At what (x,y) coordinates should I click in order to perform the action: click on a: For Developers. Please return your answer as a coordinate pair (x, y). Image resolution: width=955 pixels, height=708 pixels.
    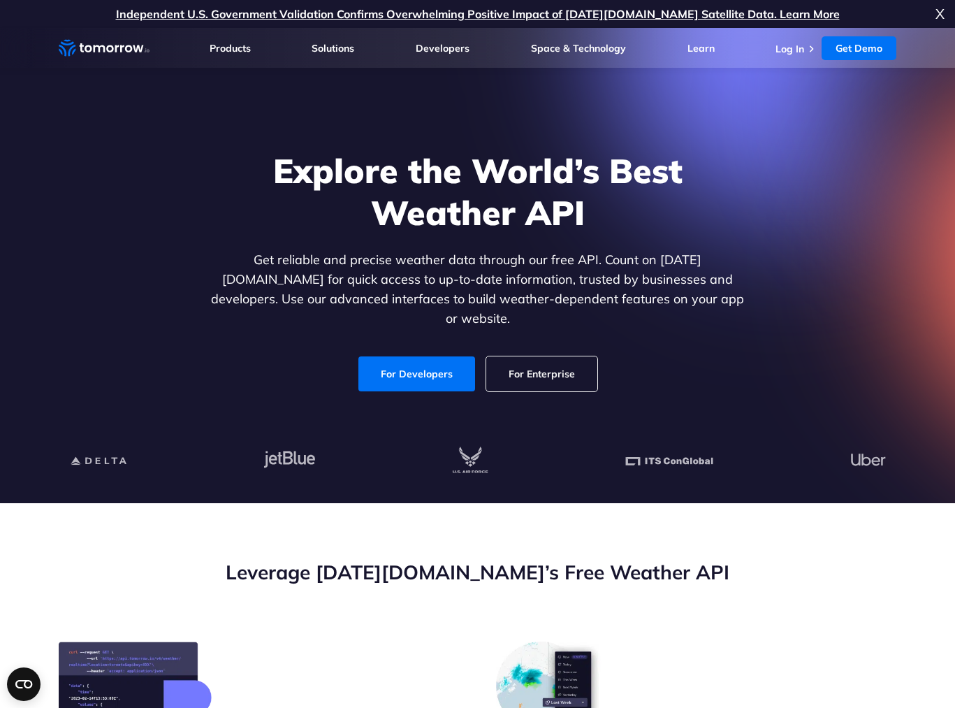
    Looking at the image, I should click on (416, 374).